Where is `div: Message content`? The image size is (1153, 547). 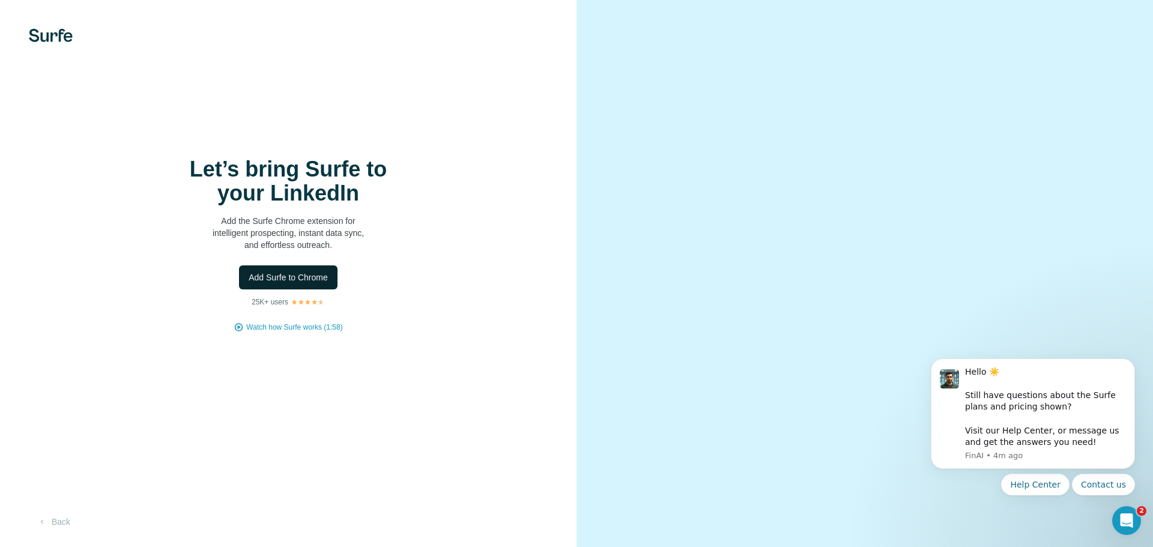
div: Message content is located at coordinates (133, 64).